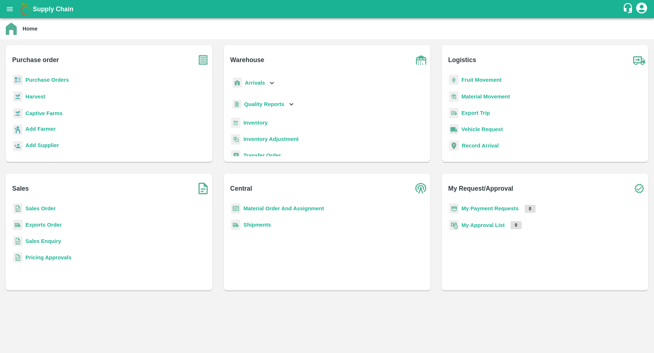 This screenshot has width=654, height=353. I want to click on b: Inventory, so click(255, 123).